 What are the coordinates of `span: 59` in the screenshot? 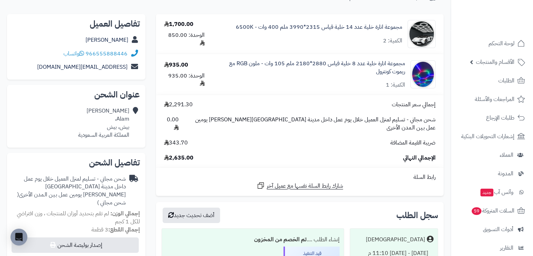 It's located at (476, 211).